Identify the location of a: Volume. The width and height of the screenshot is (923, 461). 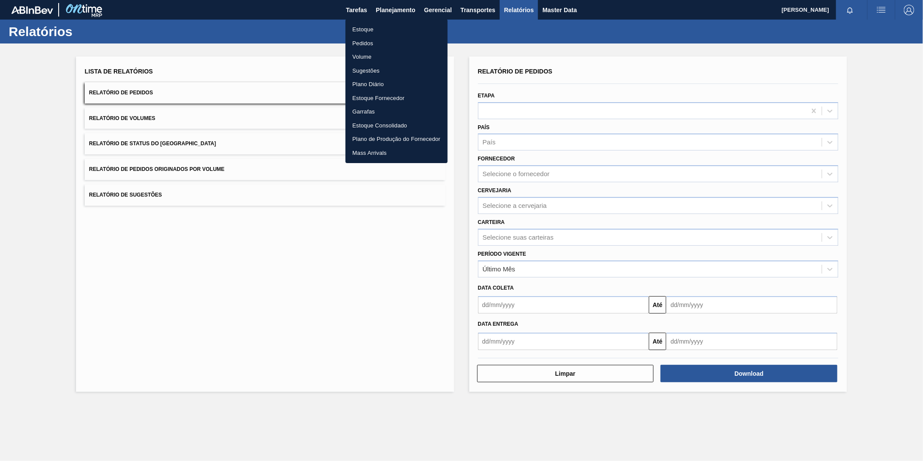
(396, 57).